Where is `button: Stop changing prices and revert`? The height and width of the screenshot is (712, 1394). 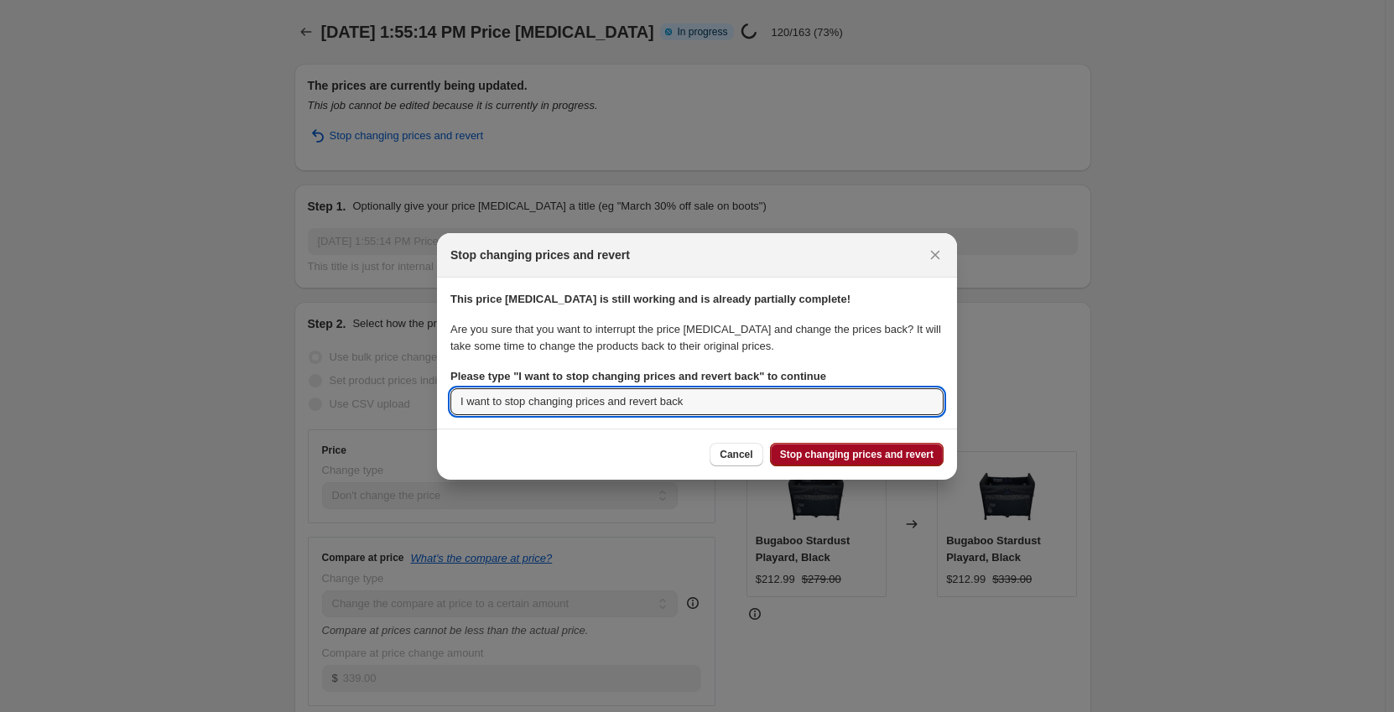
button: Stop changing prices and revert is located at coordinates (856, 454).